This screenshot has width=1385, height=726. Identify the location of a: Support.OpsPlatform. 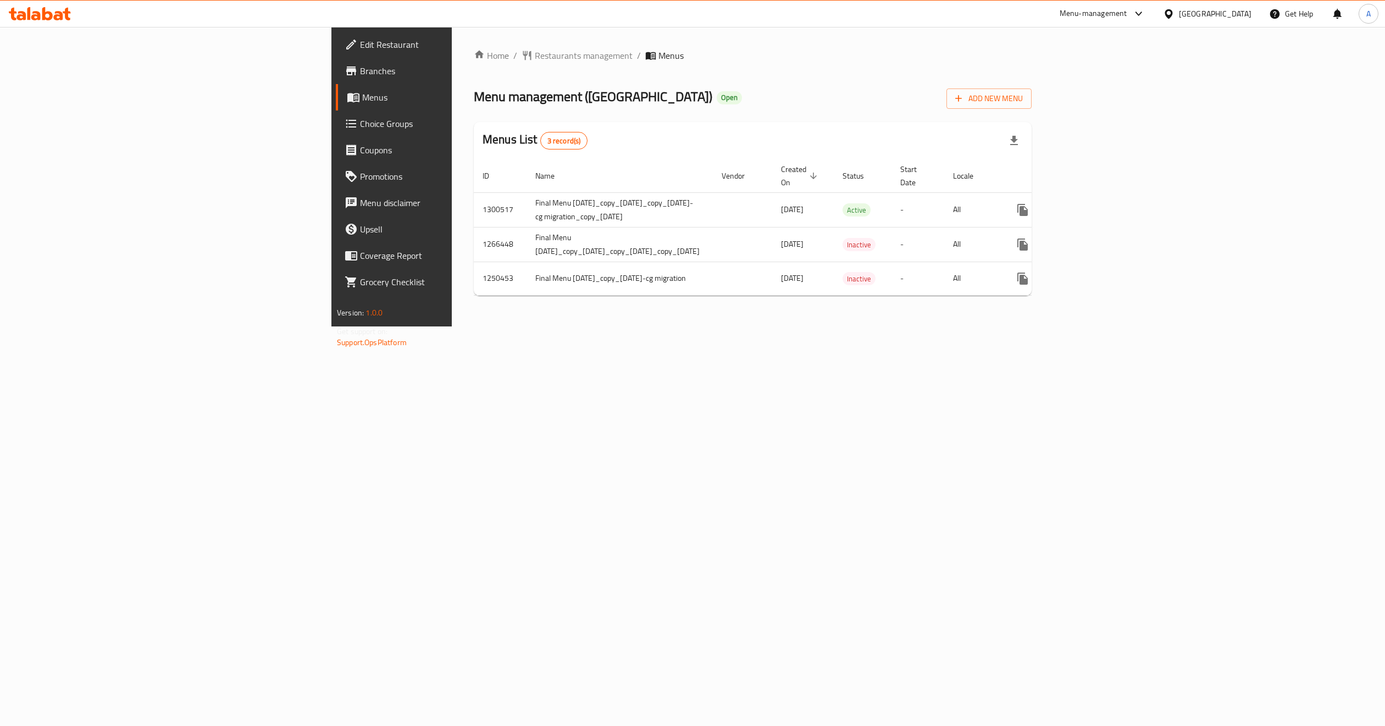
(371, 342).